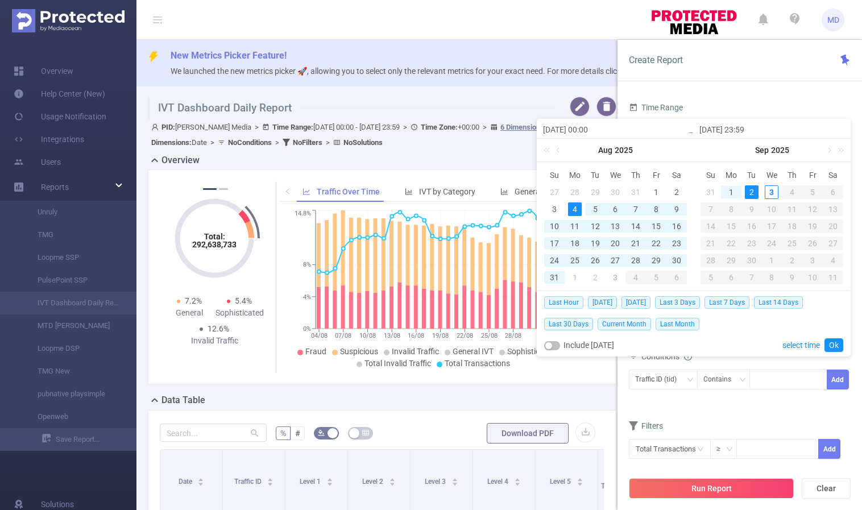 The height and width of the screenshot is (510, 862). Describe the element at coordinates (288, 191) in the screenshot. I see `i: icon: left` at that location.